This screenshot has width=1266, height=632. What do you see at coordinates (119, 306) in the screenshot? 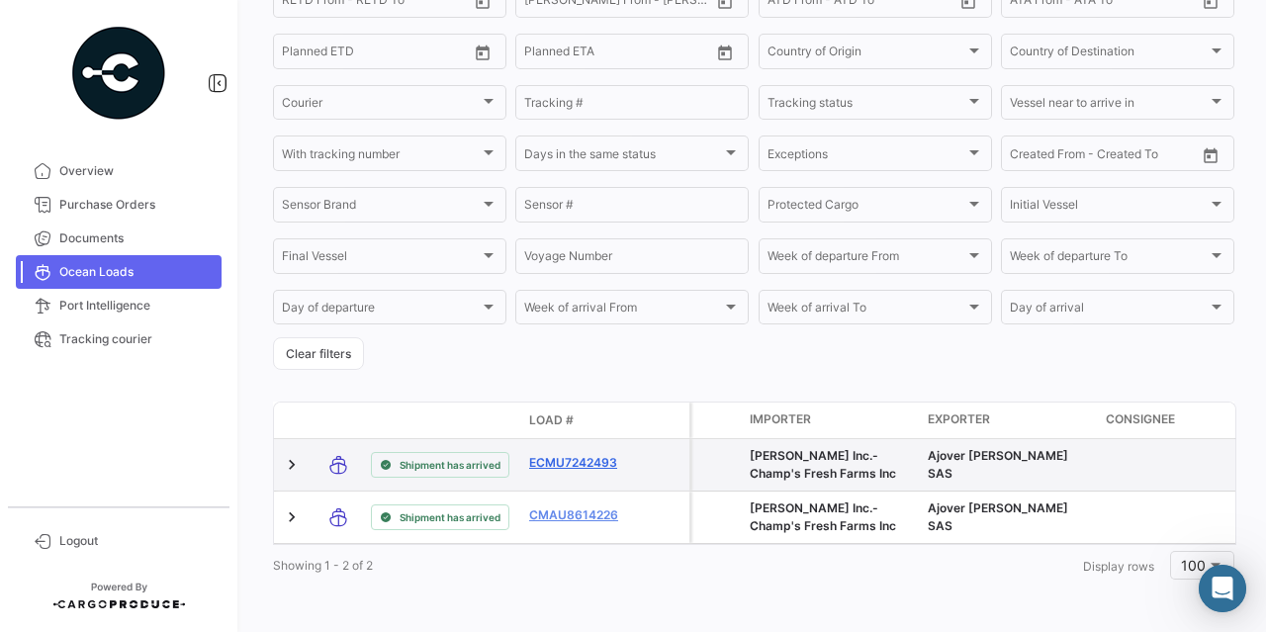
I see `a: Port Intelligence` at bounding box center [119, 306].